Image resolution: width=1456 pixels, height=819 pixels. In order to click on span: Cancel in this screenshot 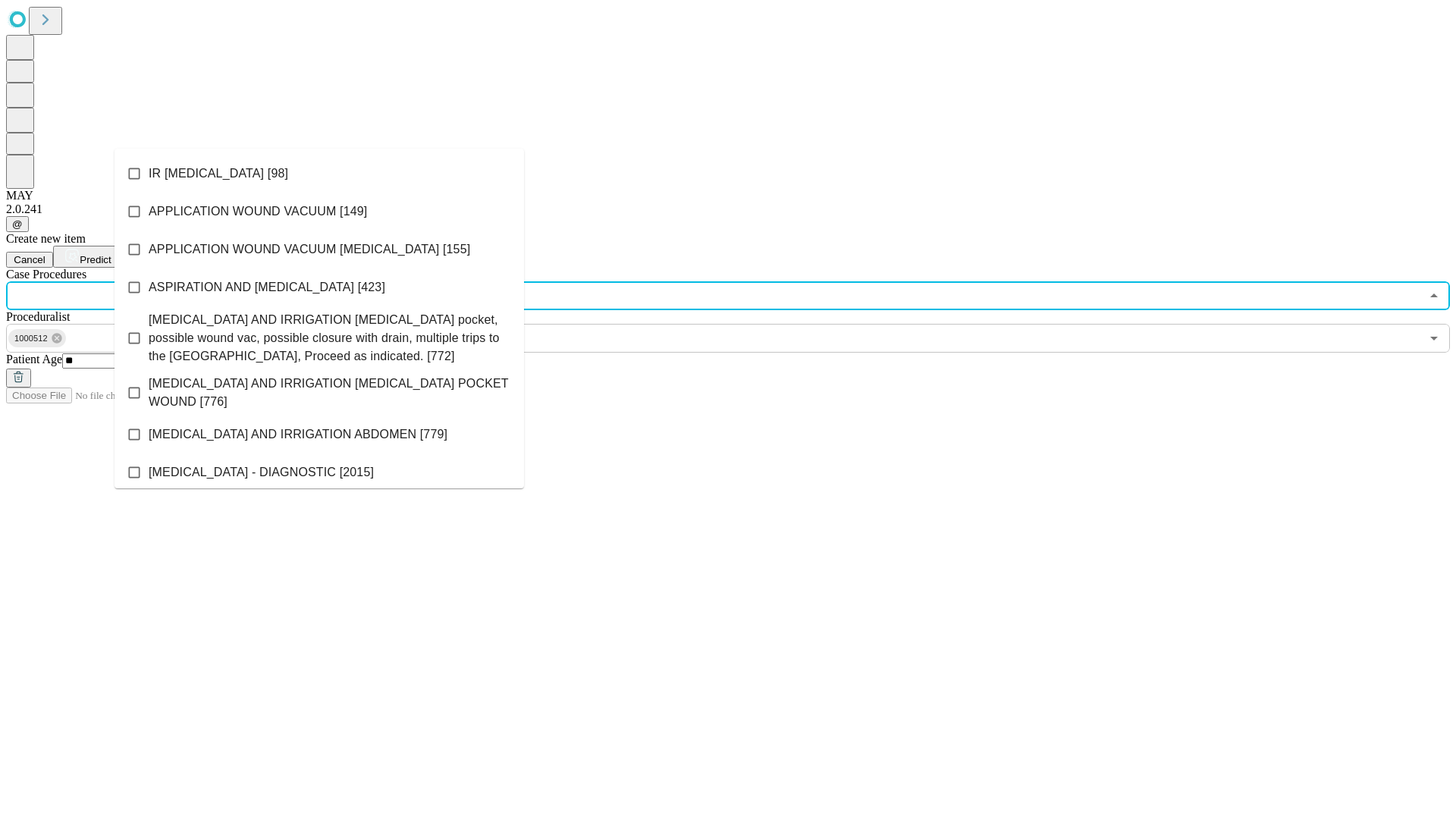, I will do `click(29, 259)`.